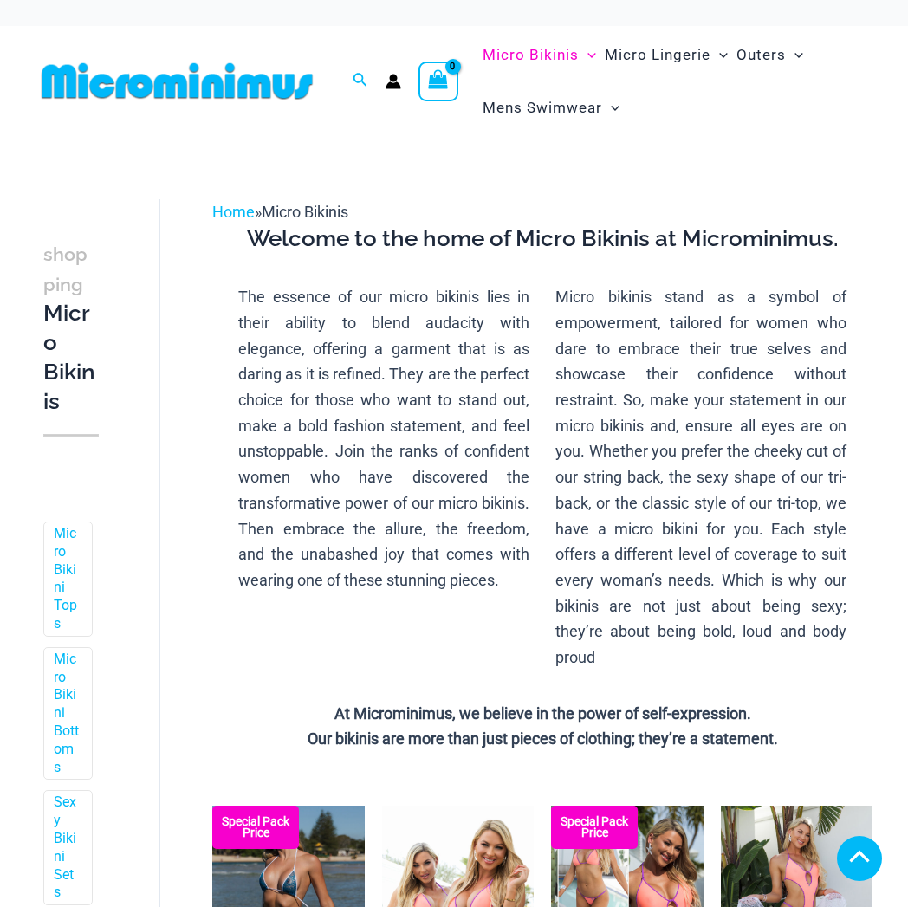  What do you see at coordinates (438, 81) in the screenshot?
I see `a: View Shopping Cart, empty` at bounding box center [438, 81].